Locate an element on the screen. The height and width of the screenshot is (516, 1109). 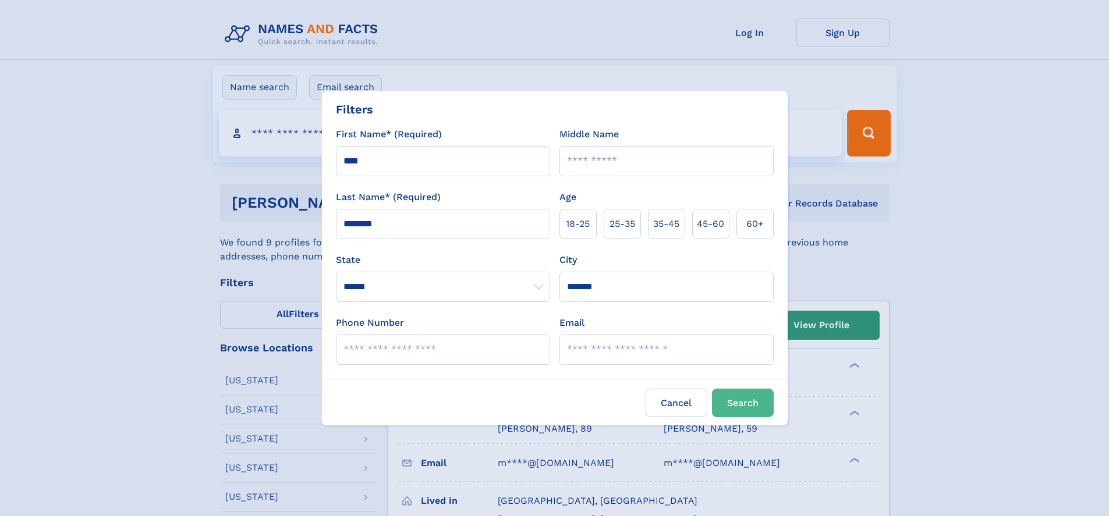
button: Search is located at coordinates (743, 403).